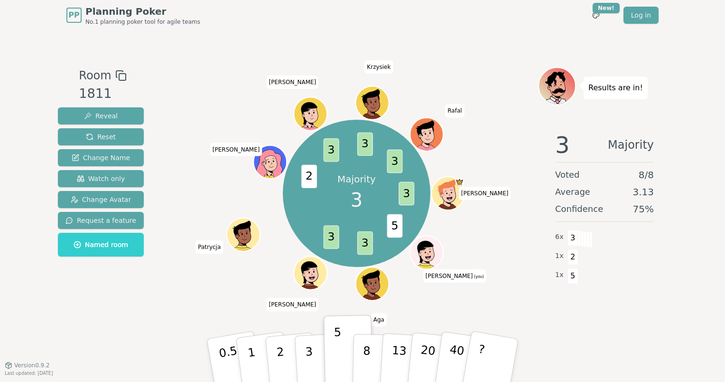 The width and height of the screenshot is (725, 382). Describe the element at coordinates (101, 158) in the screenshot. I see `span: Change Name` at that location.